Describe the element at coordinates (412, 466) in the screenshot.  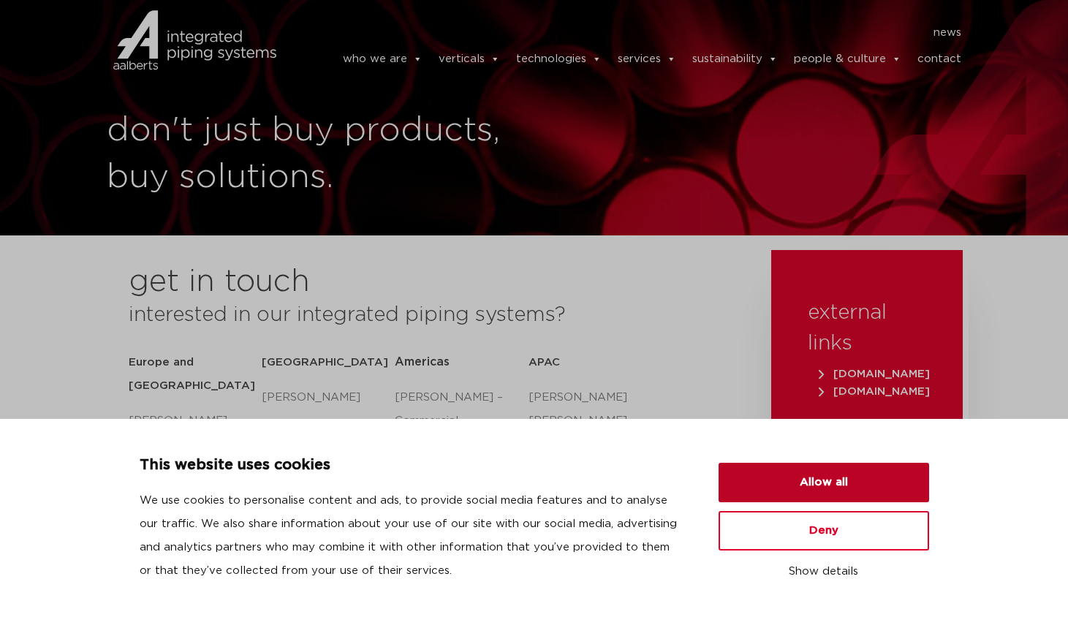
I see `p: This website uses cookies` at that location.